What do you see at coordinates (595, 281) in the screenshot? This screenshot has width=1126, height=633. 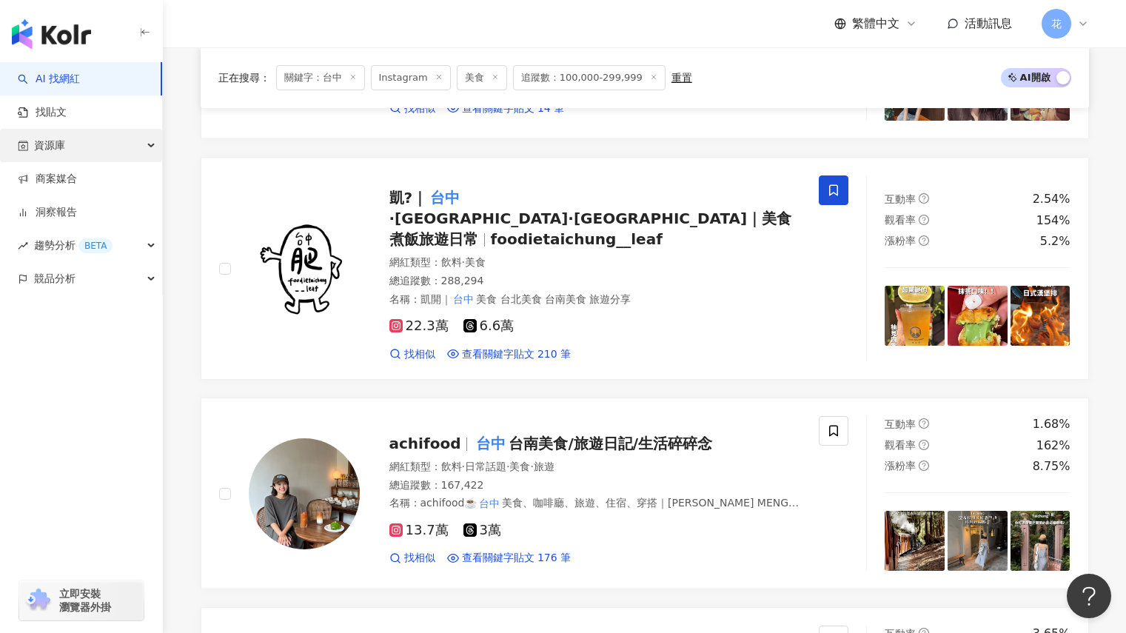 I see `div: 總追蹤數 ： 288,294` at bounding box center [595, 281].